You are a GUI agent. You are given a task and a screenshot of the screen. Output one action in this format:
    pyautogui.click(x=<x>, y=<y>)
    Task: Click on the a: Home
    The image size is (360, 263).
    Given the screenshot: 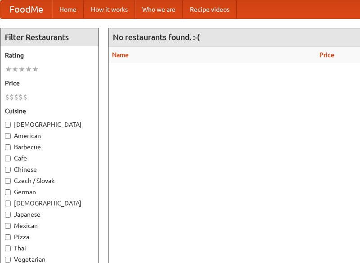 What is the action you would take?
    pyautogui.click(x=68, y=9)
    